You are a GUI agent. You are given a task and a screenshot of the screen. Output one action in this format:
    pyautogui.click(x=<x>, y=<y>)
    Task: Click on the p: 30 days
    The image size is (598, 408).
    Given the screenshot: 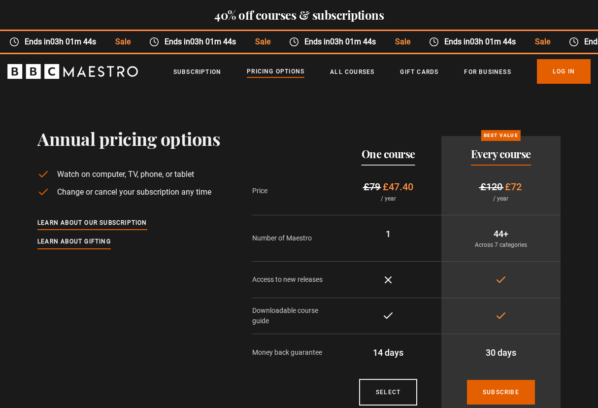 What is the action you would take?
    pyautogui.click(x=501, y=352)
    